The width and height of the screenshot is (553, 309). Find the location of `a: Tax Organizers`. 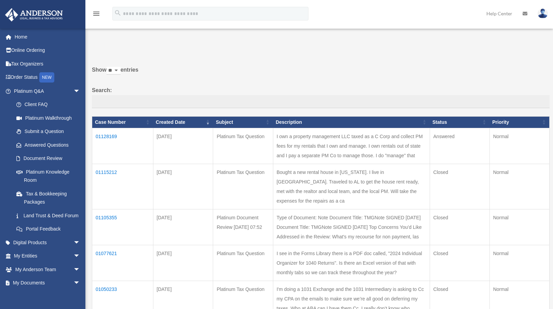

a: Tax Organizers is located at coordinates (47, 64).